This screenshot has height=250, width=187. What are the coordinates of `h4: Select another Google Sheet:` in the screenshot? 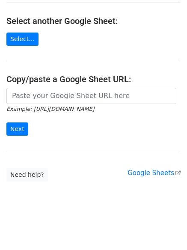 It's located at (93, 21).